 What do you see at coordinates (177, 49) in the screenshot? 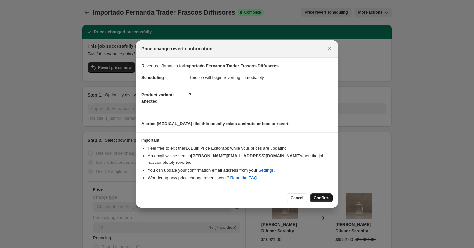
I see `span: Price change revert confirmation` at bounding box center [177, 49].